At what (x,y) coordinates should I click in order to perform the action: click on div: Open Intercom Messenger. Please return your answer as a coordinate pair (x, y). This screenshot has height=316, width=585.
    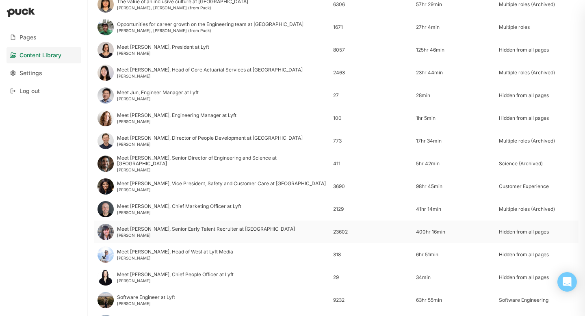
    Looking at the image, I should click on (567, 282).